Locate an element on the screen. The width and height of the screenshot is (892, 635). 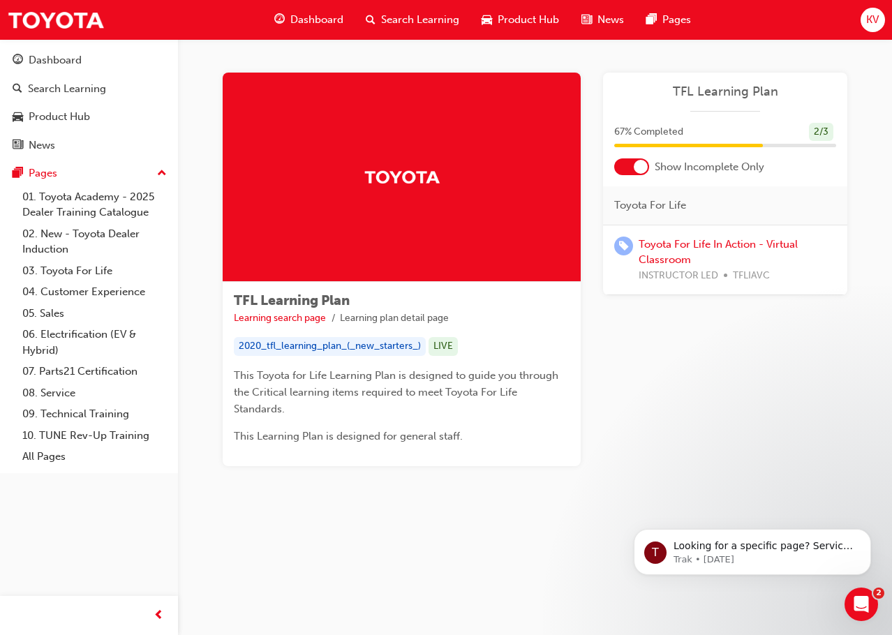
a: 07. Parts21 Certification is located at coordinates (94, 371).